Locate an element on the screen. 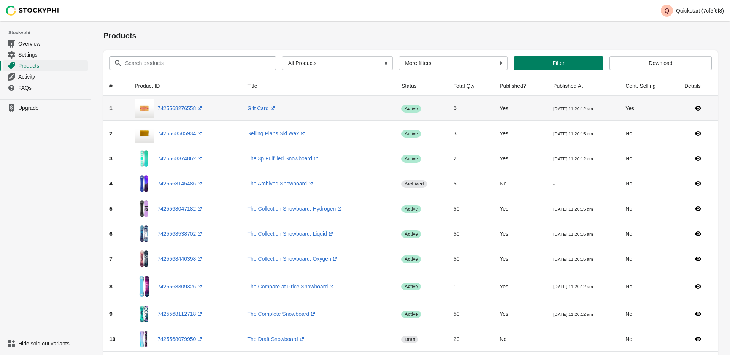 This screenshot has height=355, width=730. th: Cont. Selling is located at coordinates (649, 86).